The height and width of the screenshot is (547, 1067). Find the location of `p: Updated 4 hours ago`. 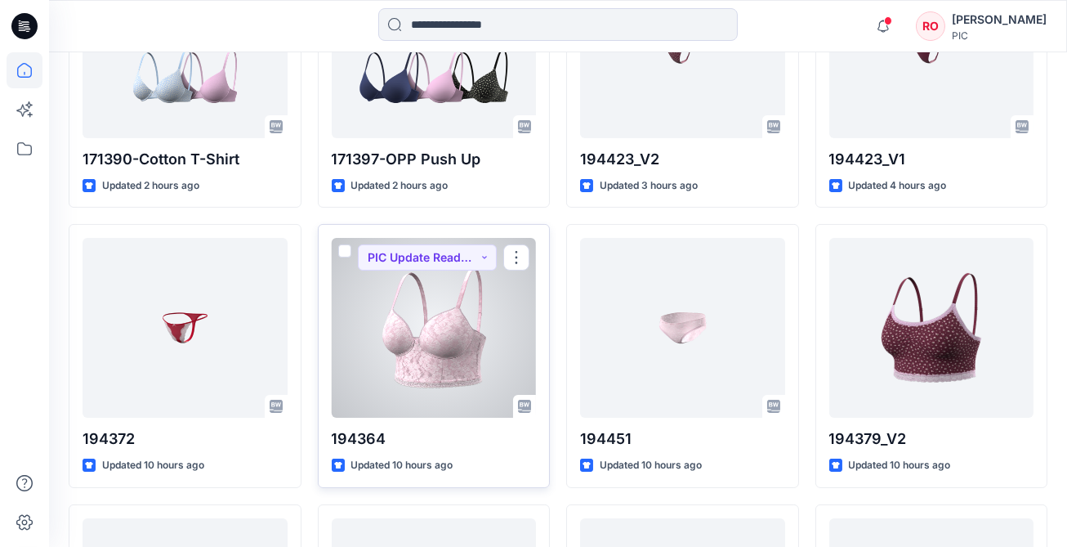

p: Updated 4 hours ago is located at coordinates (898, 186).